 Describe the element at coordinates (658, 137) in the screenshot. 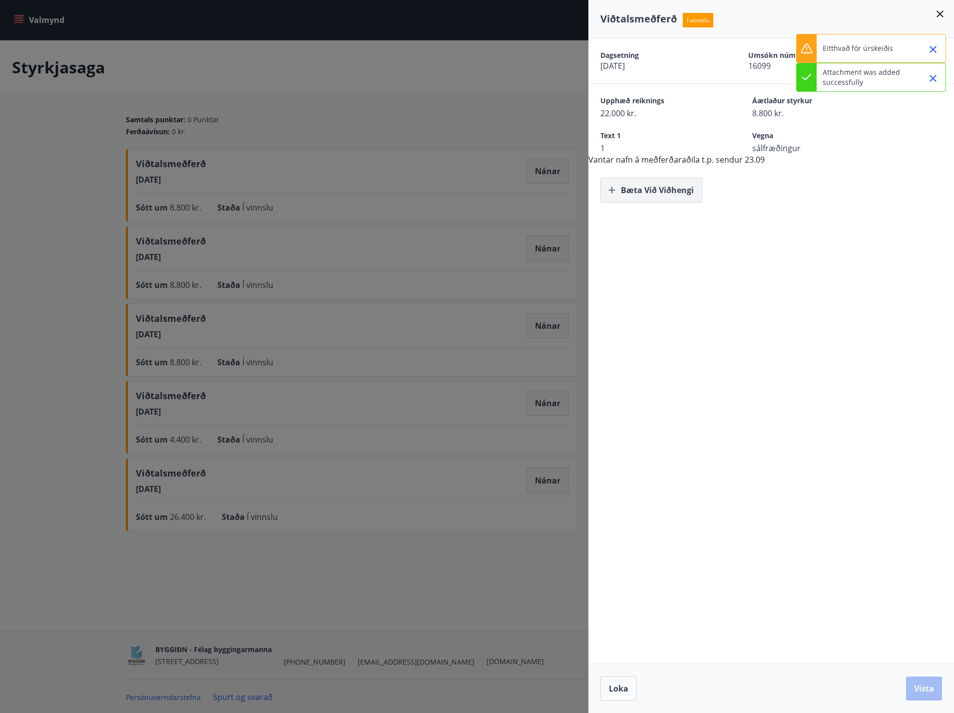

I see `span: Text 1` at that location.